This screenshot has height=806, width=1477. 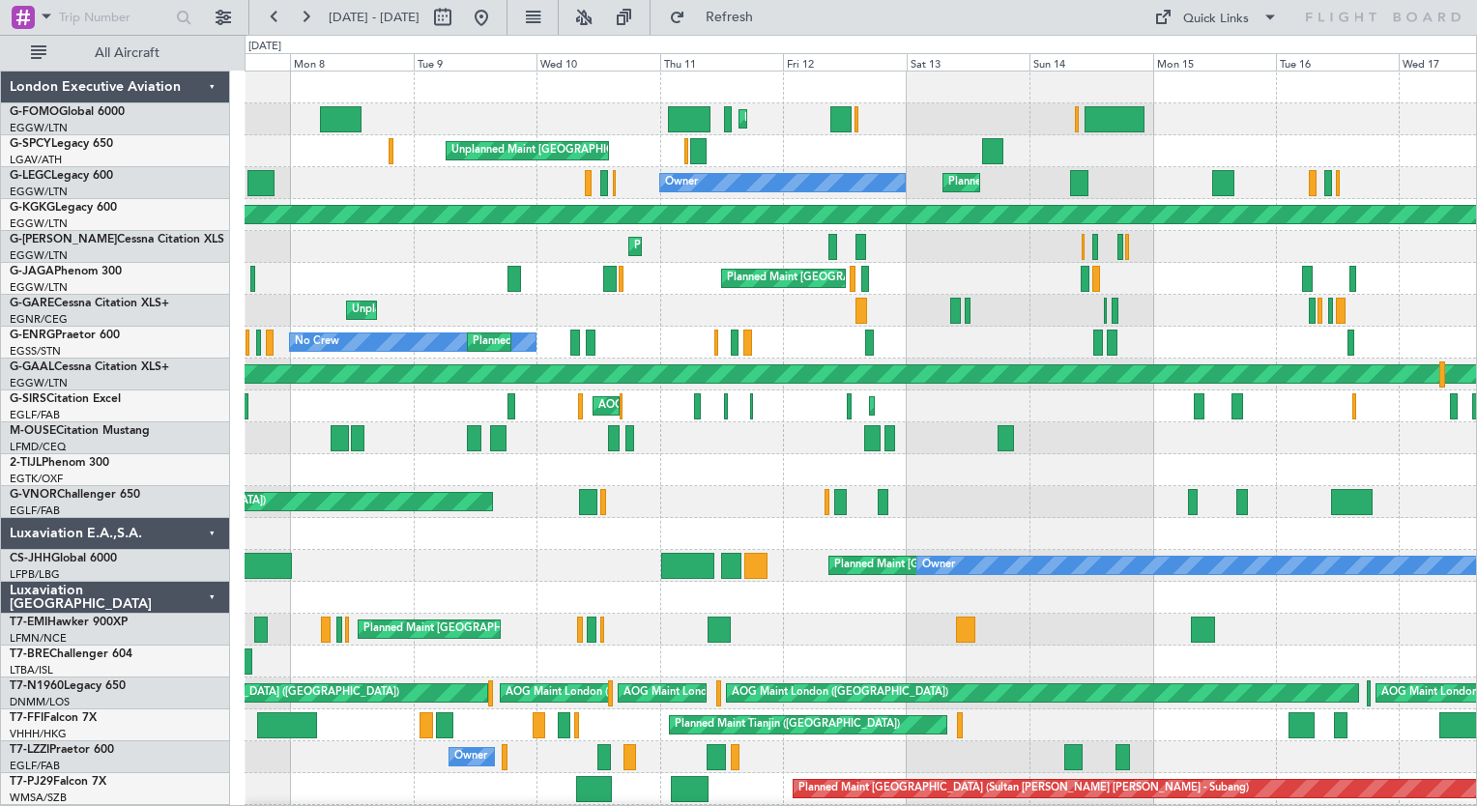 What do you see at coordinates (65, 399) in the screenshot?
I see `a: G-SIRSCitation Excel` at bounding box center [65, 399].